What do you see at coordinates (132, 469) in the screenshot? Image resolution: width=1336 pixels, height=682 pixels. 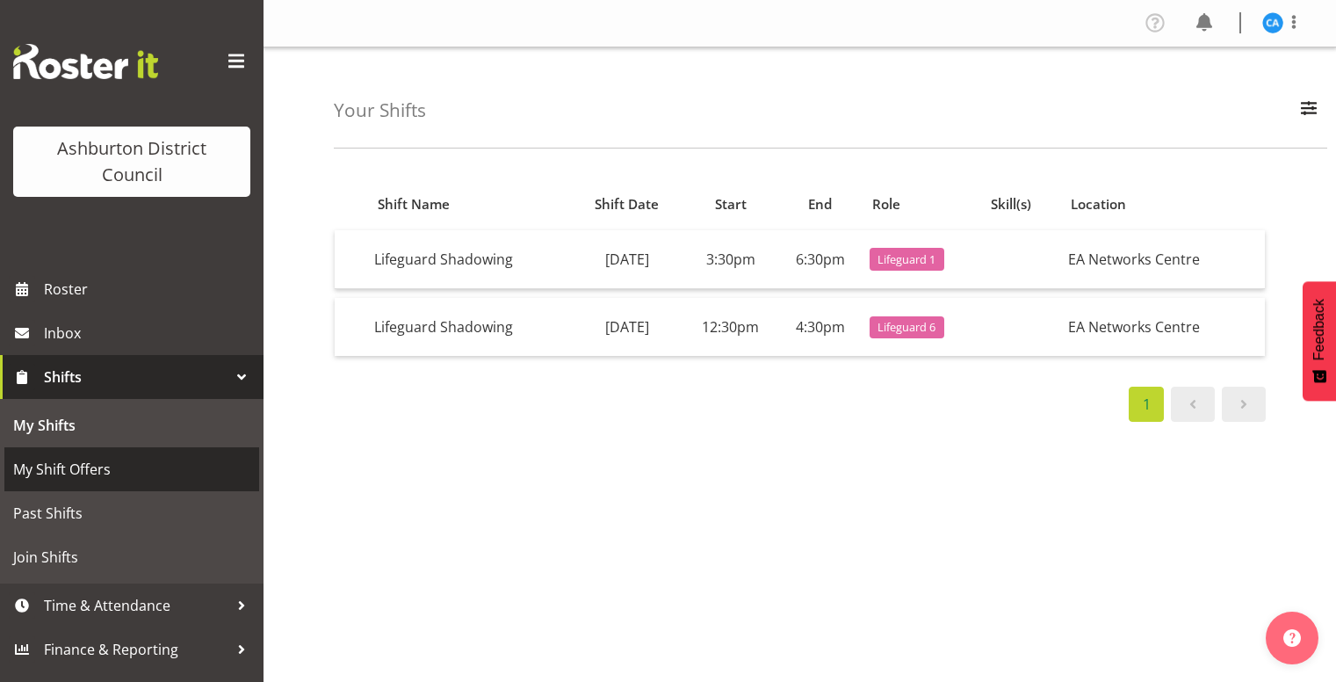 I see `a: My Shift Offers` at bounding box center [132, 469].